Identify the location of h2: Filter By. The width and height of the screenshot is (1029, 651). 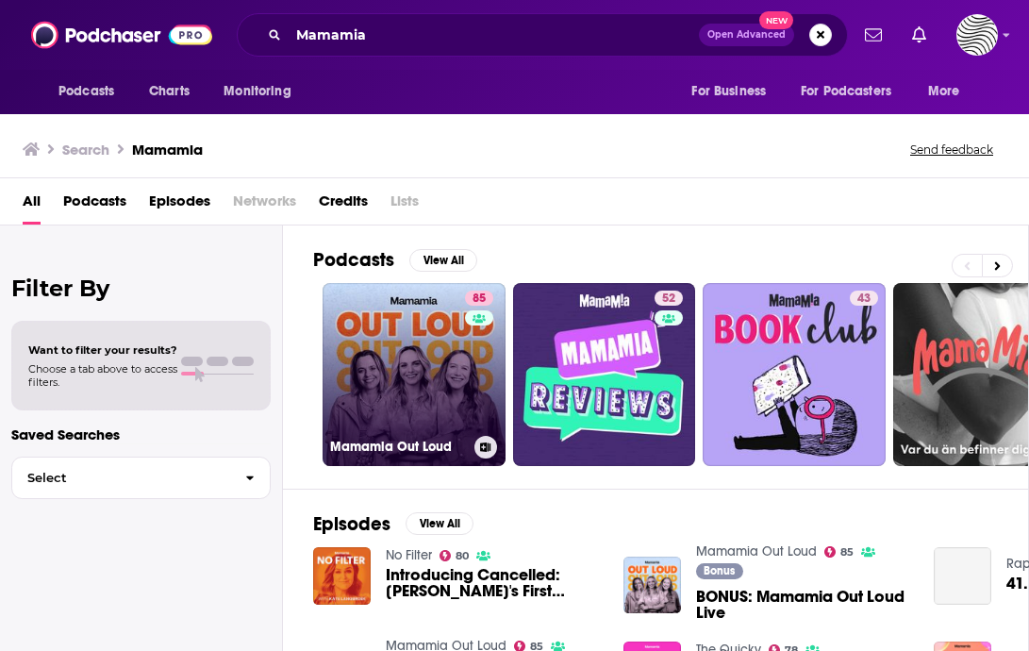
(141, 288).